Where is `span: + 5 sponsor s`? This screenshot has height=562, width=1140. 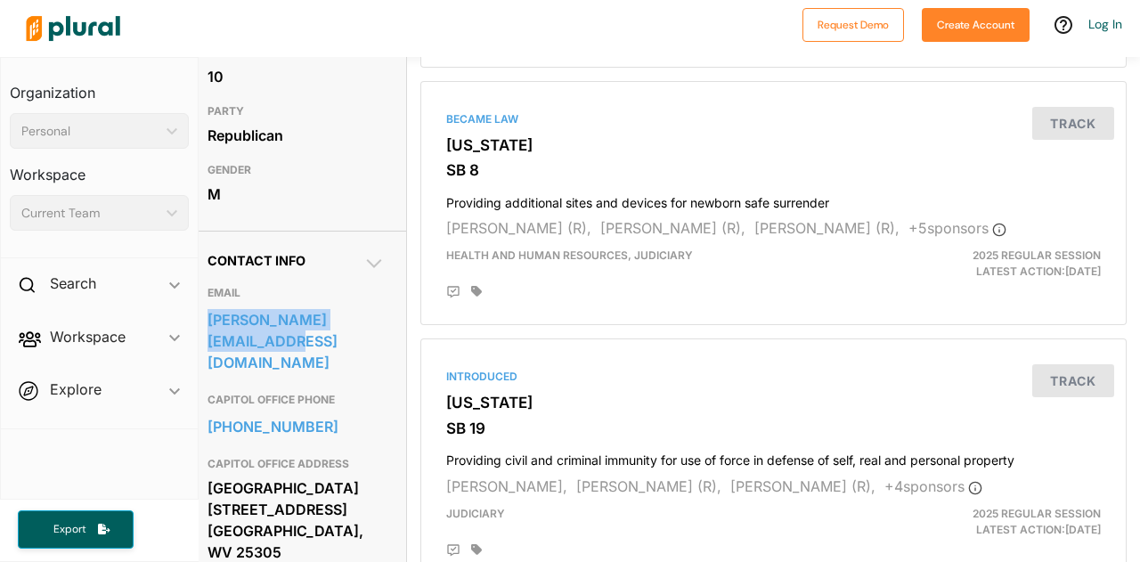
span: + 5 sponsor s is located at coordinates (957, 228).